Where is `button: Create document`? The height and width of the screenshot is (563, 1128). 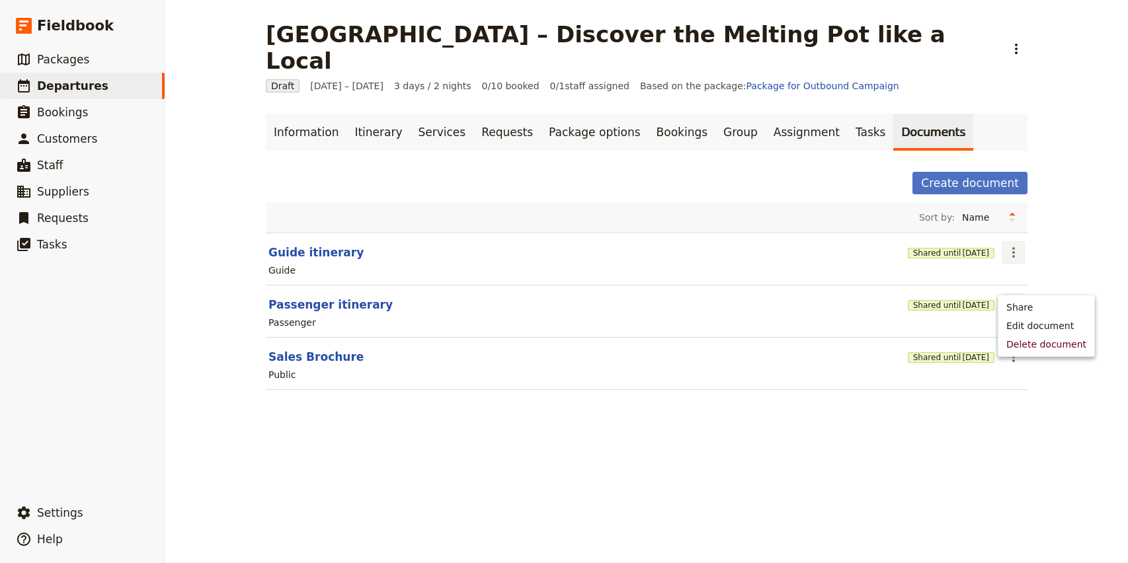 button: Create document is located at coordinates (970, 183).